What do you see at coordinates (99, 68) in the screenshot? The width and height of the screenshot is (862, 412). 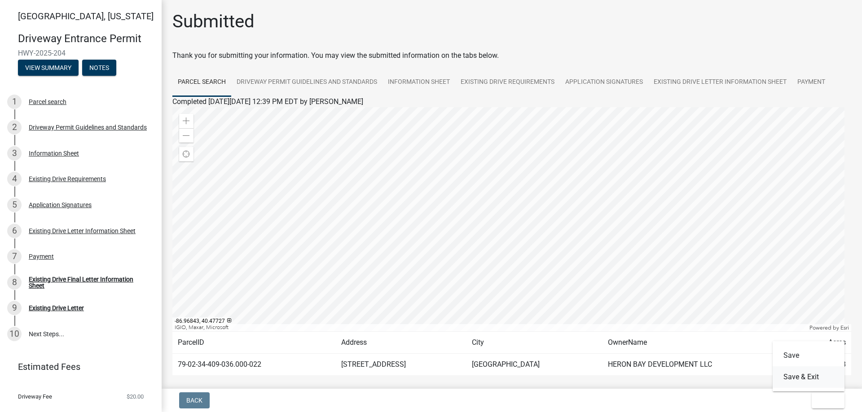 I see `button: Notes` at bounding box center [99, 68].